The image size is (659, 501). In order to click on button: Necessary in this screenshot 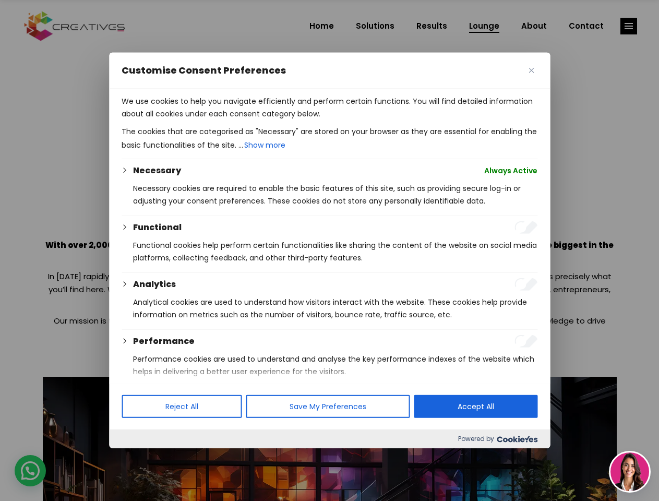, I will do `click(157, 171)`.